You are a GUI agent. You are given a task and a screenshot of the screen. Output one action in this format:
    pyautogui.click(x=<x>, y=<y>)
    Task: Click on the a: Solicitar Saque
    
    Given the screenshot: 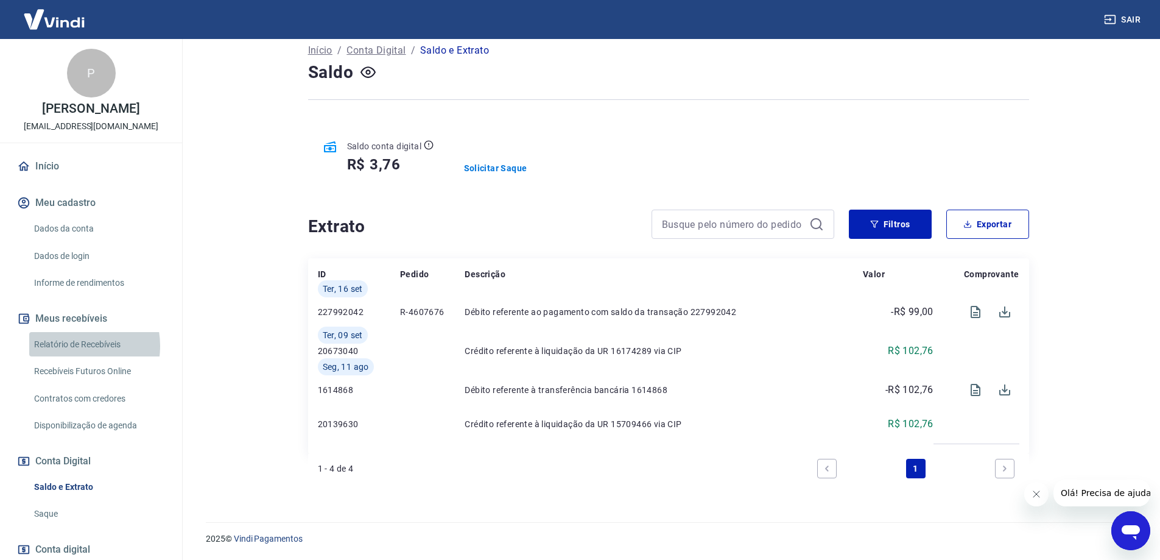 What is the action you would take?
    pyautogui.click(x=496, y=168)
    